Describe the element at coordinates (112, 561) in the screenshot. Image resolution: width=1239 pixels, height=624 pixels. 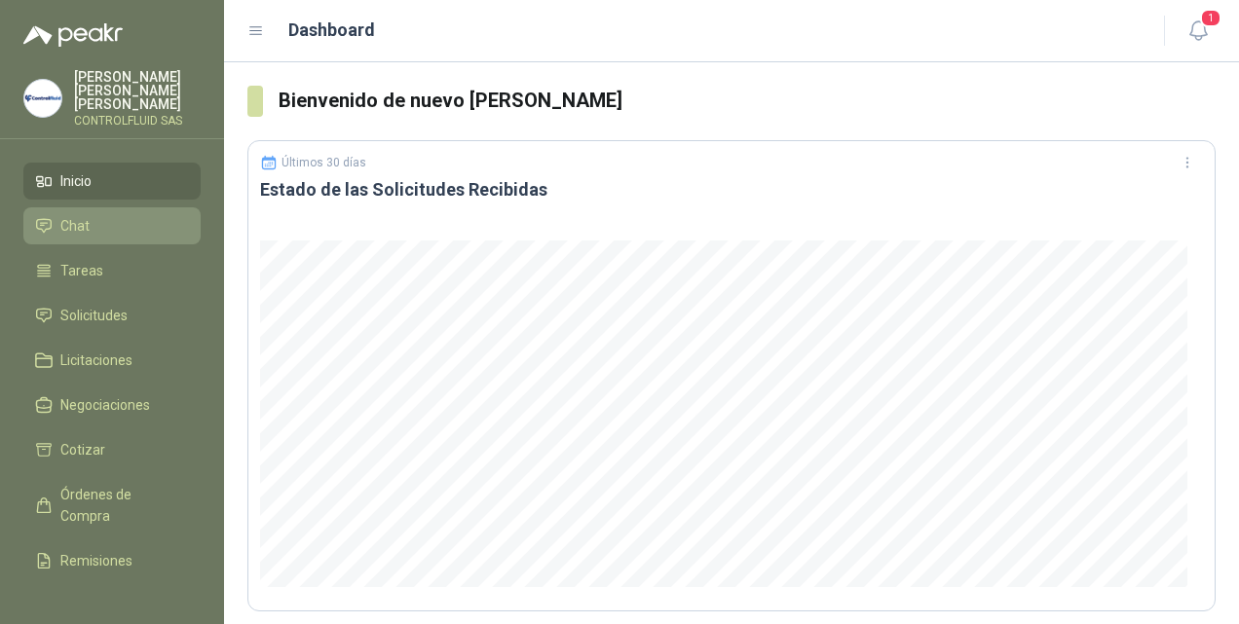
I see `a: Remisiones` at that location.